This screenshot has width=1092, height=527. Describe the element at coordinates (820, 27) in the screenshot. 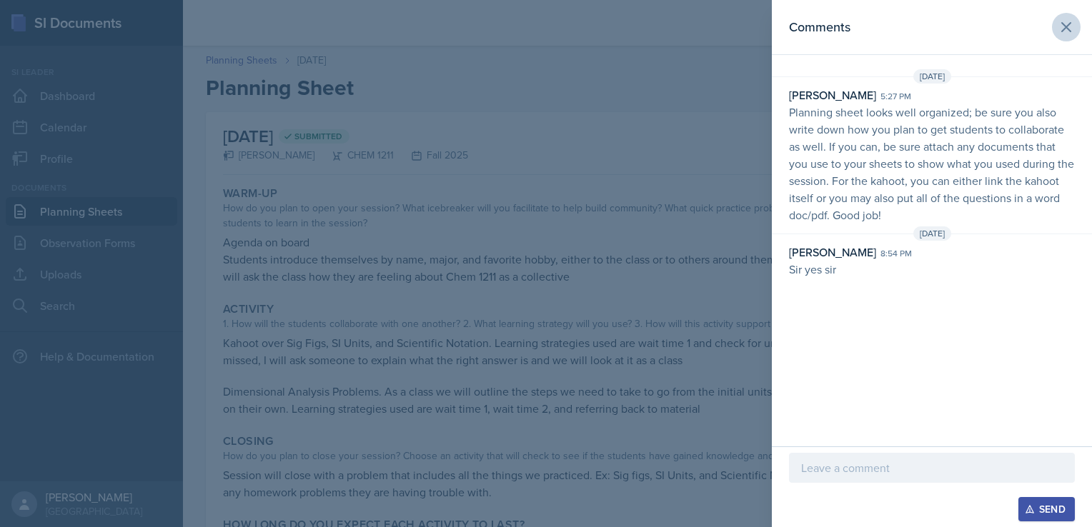

I see `h2: Comments` at that location.